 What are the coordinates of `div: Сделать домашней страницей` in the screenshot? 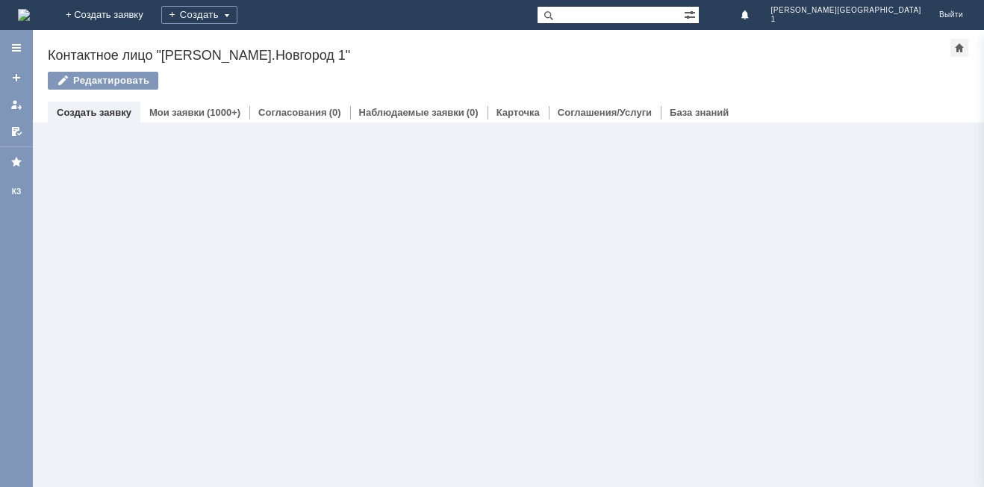 It's located at (959, 48).